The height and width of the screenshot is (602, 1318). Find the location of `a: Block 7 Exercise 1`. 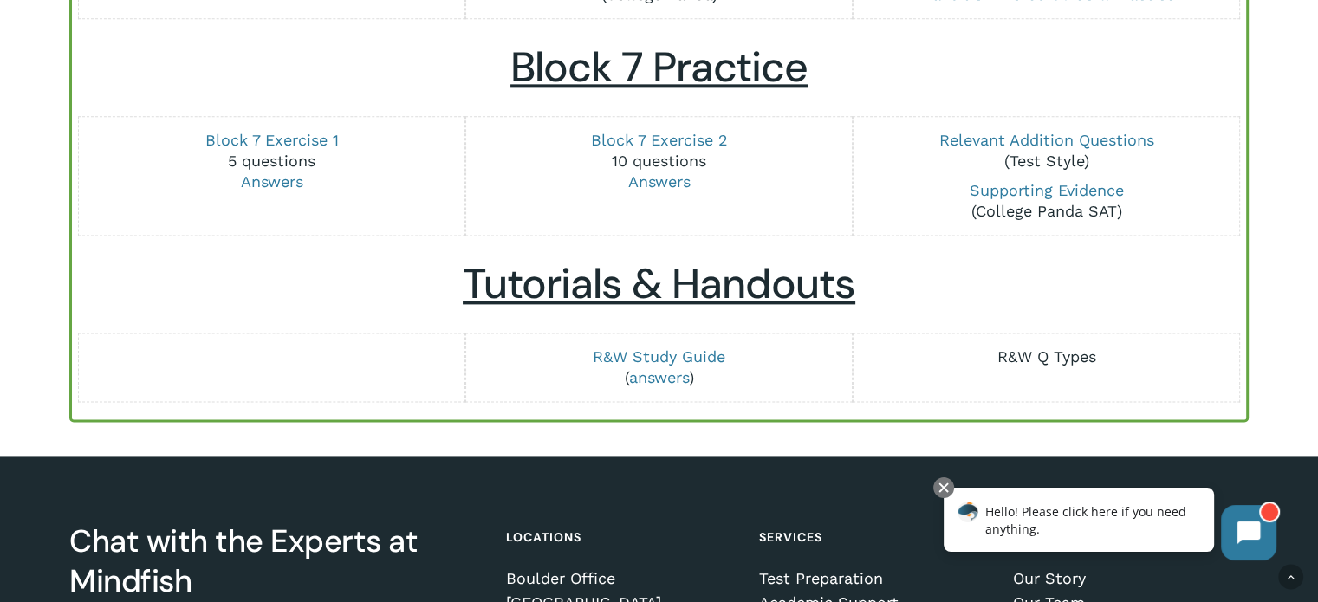

a: Block 7 Exercise 1 is located at coordinates (272, 140).